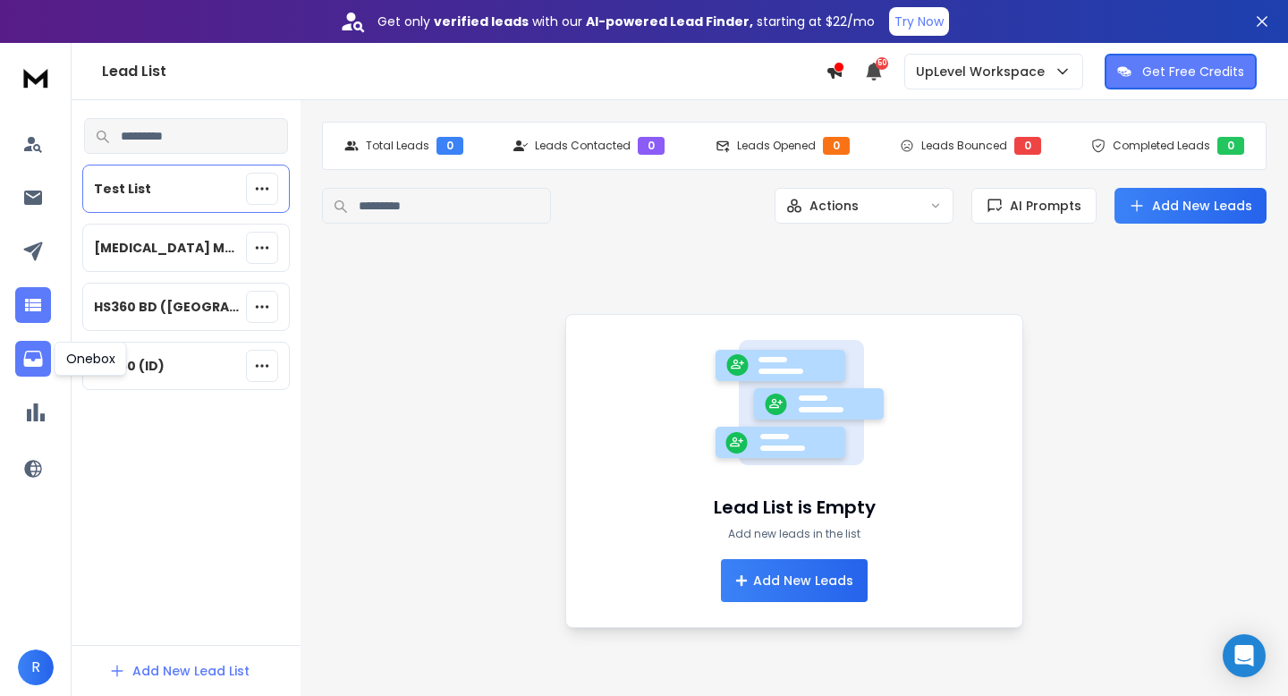  I want to click on p: Completed Leads, so click(1161, 146).